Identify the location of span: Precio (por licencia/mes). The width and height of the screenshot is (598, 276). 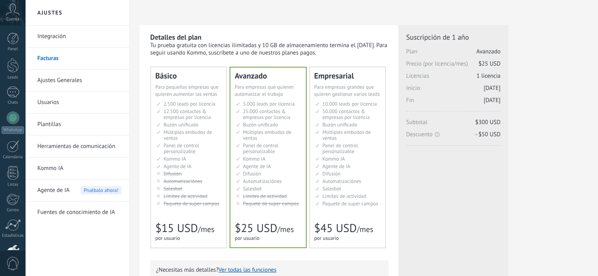
(453, 66).